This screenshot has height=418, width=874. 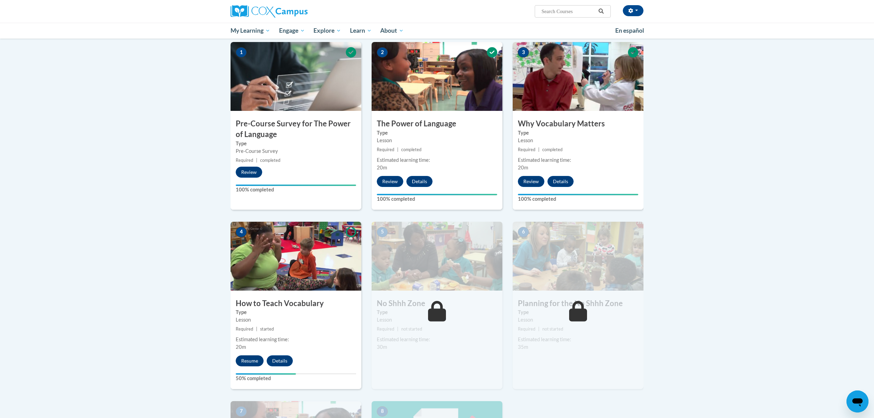 I want to click on span: 7, so click(x=241, y=411).